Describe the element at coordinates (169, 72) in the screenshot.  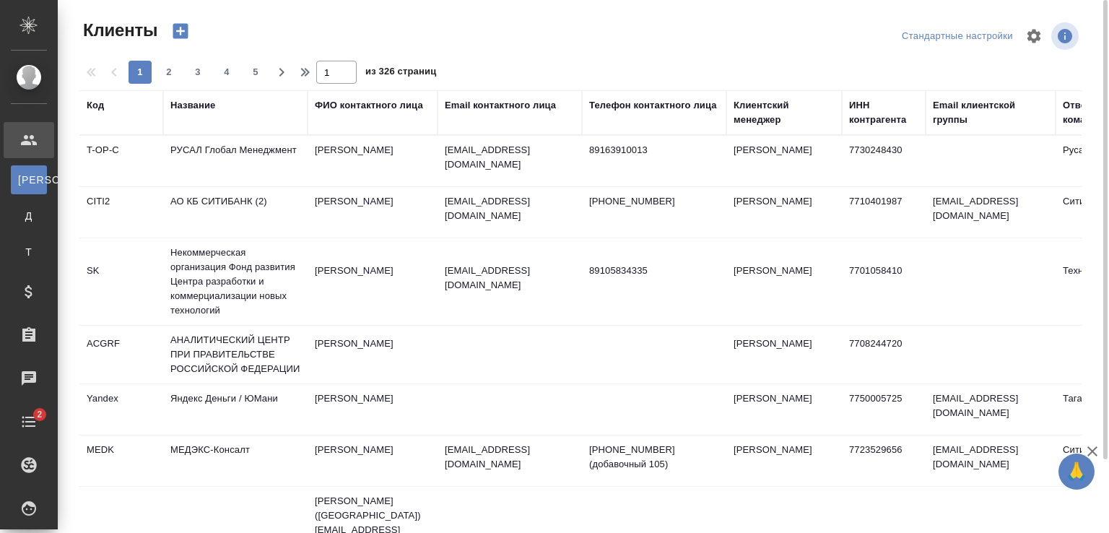
I see `button: 2` at that location.